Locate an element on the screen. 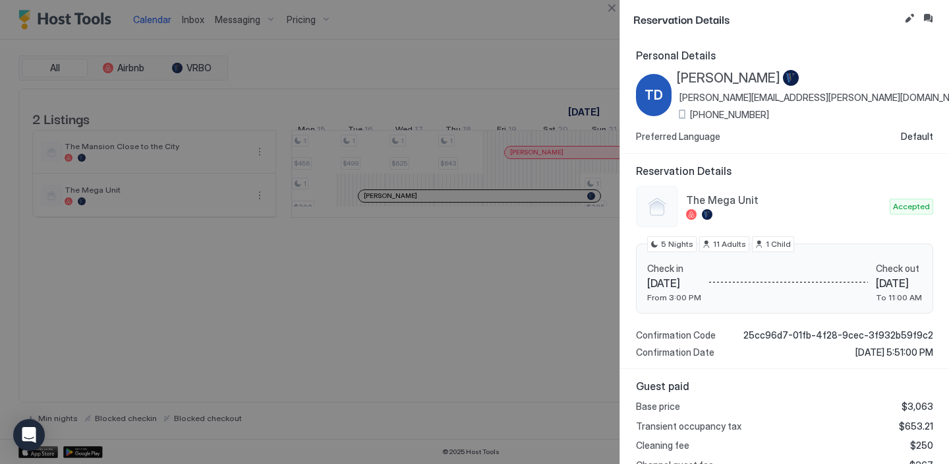 This screenshot has width=949, height=464. span: Transient occupancy tax is located at coordinates (689, 426).